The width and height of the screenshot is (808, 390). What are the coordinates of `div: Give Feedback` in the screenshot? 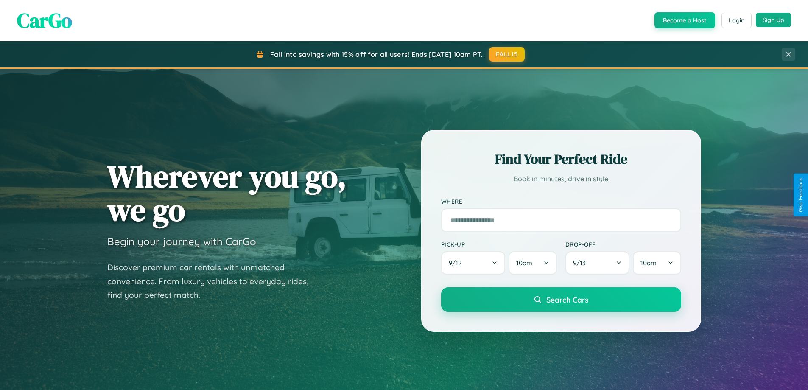 It's located at (801, 195).